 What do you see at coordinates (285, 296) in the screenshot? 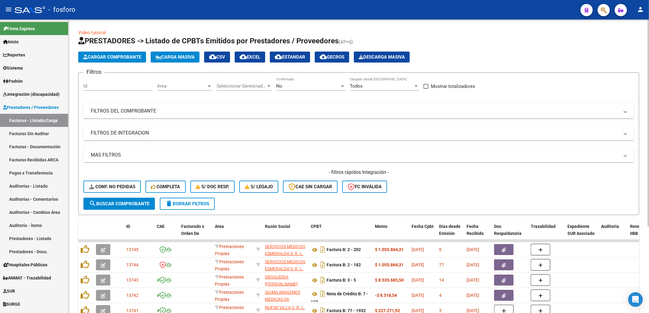
I see `div: 30707663444` at bounding box center [285, 296].